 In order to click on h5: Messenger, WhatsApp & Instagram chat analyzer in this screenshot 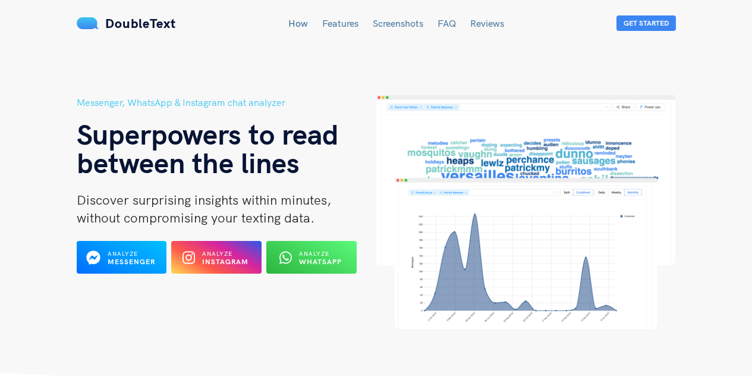, I will do `click(227, 102)`.